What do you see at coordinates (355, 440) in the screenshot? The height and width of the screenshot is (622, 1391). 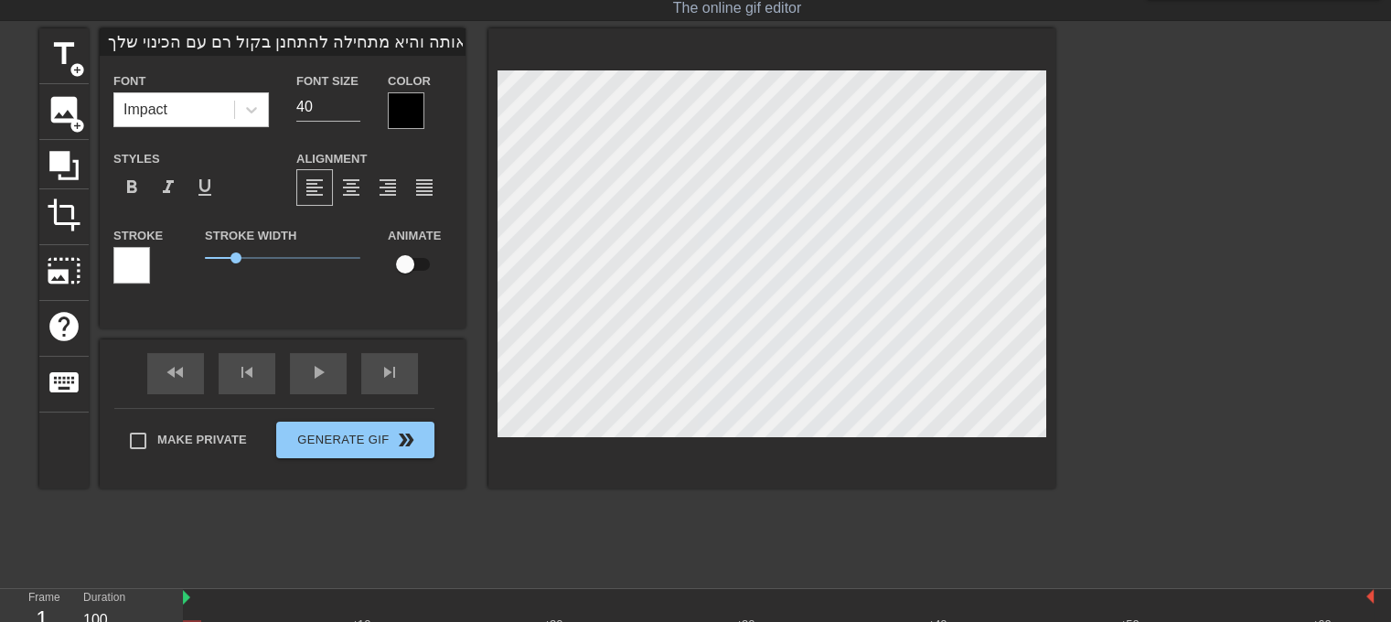 I see `span: Generate Gif` at bounding box center [355, 440].